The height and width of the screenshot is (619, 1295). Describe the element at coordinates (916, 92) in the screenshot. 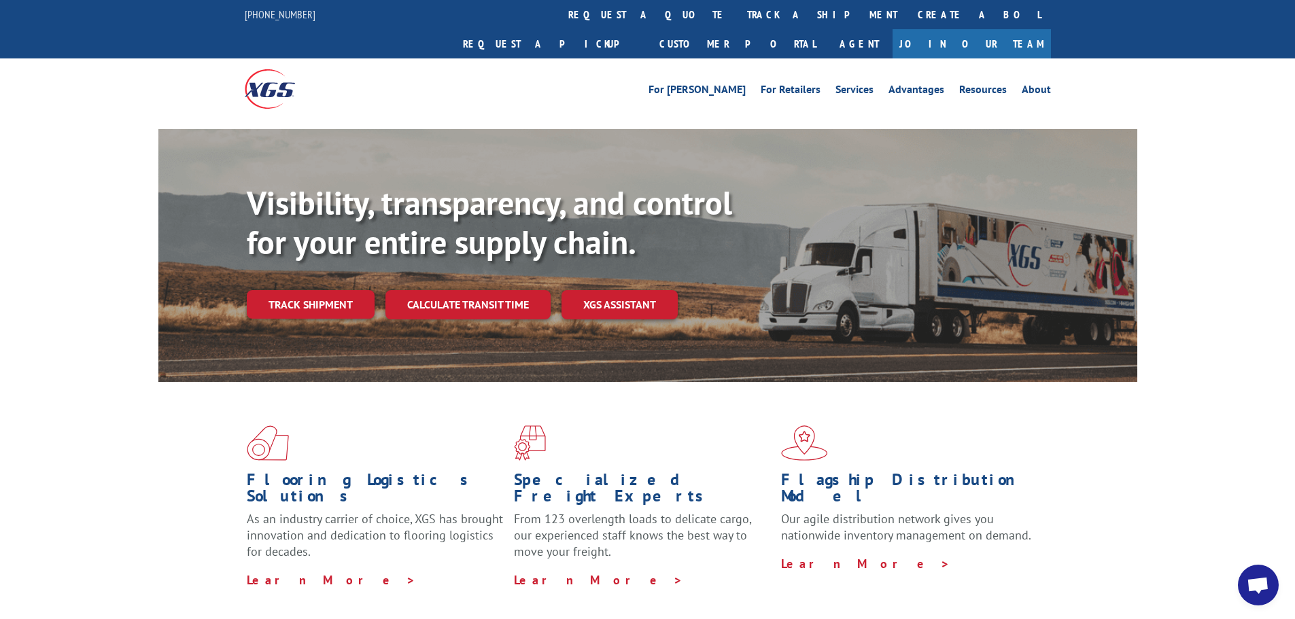

I see `a: Advantages` at that location.